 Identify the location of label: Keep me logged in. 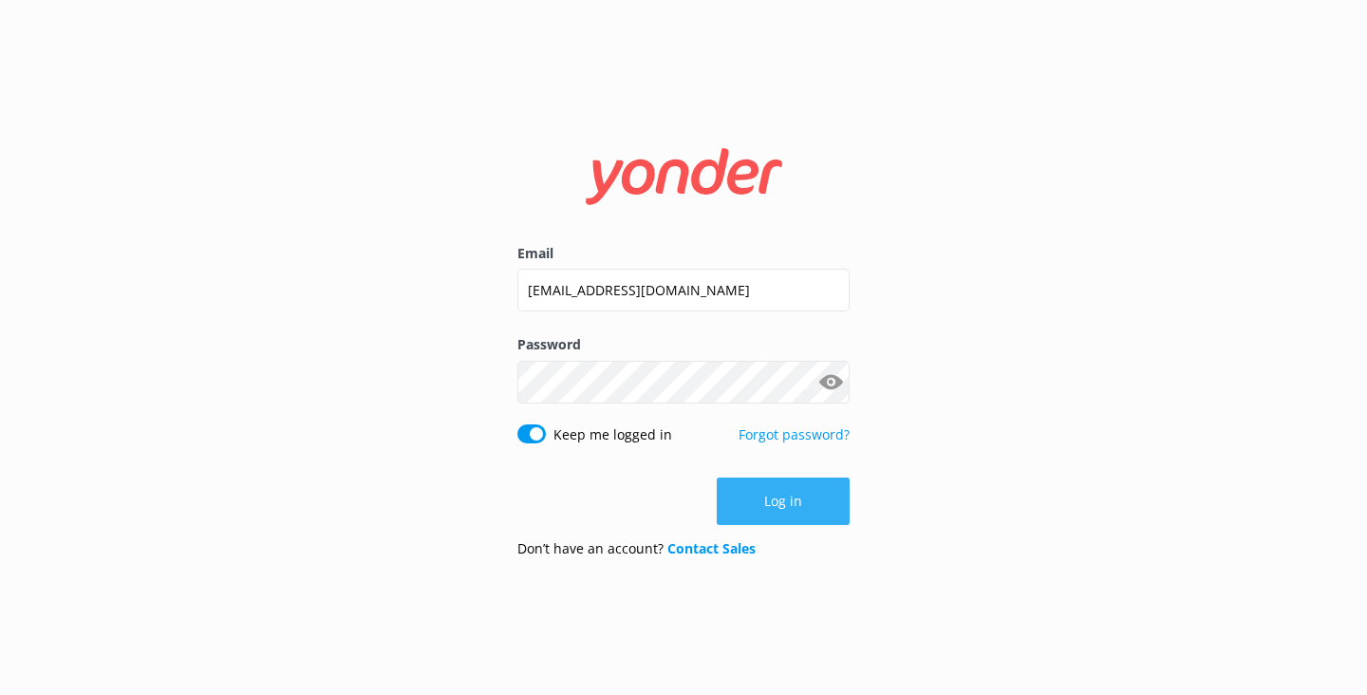
(612, 435).